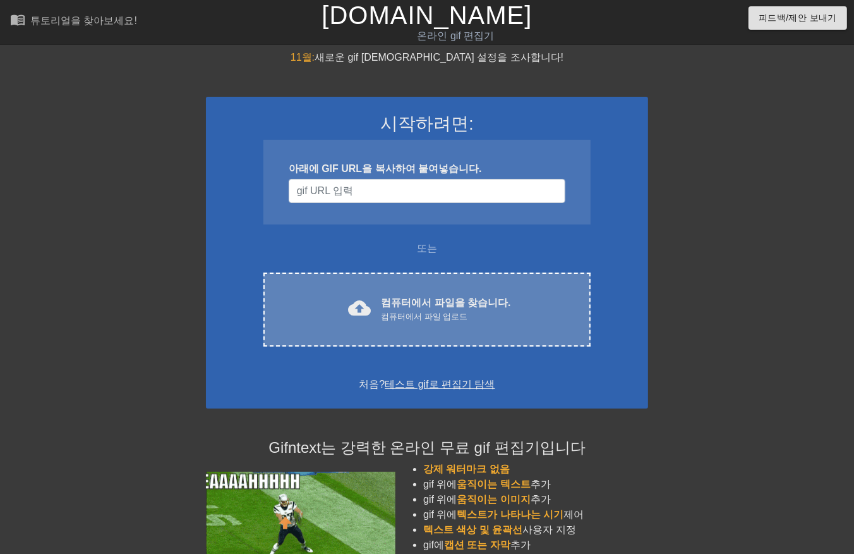  Describe the element at coordinates (456, 36) in the screenshot. I see `div: 온라인 gif 편집기` at that location.